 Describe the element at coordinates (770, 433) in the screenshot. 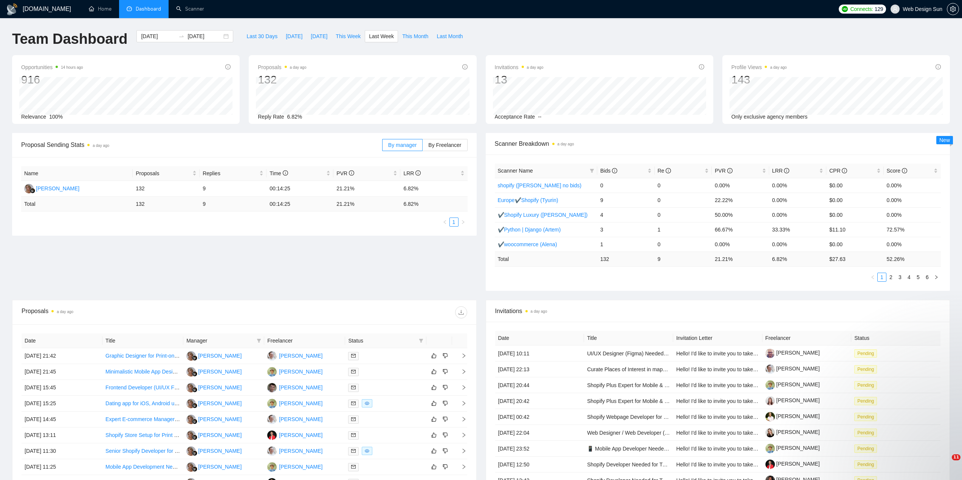

I see `img: c1lA9BsF5ekLmkb4qkoMBbm_RNtTuon5aV-MajedG1uHbc9xb_758DYF03Xihb5AW5` at that location.